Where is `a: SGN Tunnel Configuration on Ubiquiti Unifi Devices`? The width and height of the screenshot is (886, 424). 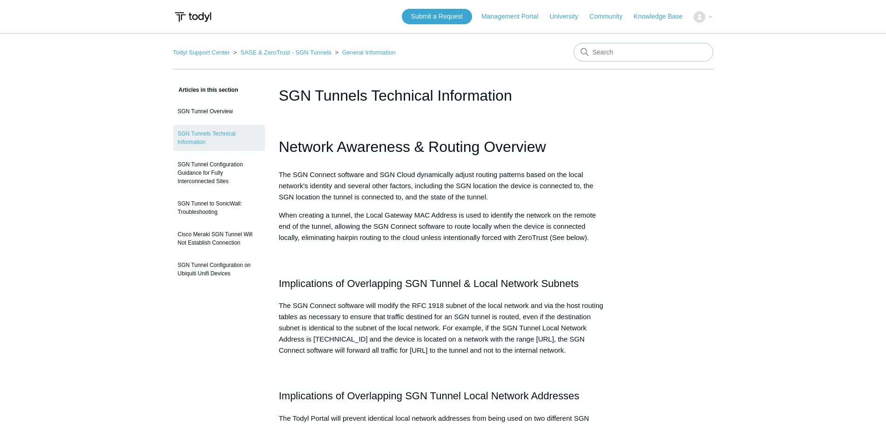
a: SGN Tunnel Configuration on Ubiquiti Unifi Devices is located at coordinates (219, 269).